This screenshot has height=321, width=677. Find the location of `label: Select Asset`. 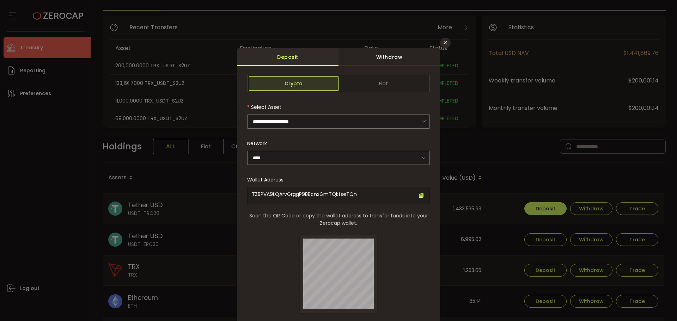

label: Select Asset is located at coordinates (264, 107).